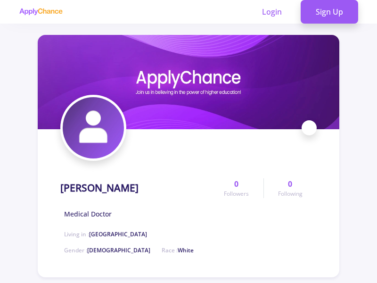 The width and height of the screenshot is (377, 283). What do you see at coordinates (290, 188) in the screenshot?
I see `a: 0Following` at bounding box center [290, 188].